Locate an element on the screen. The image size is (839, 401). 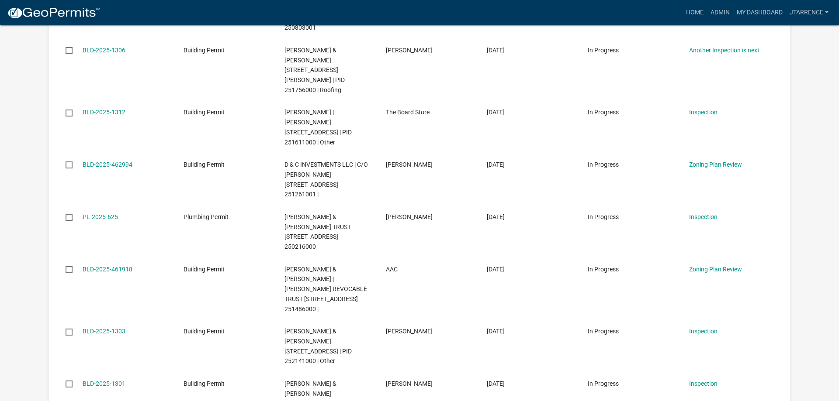
a: PL-2025-625 is located at coordinates (100, 217).